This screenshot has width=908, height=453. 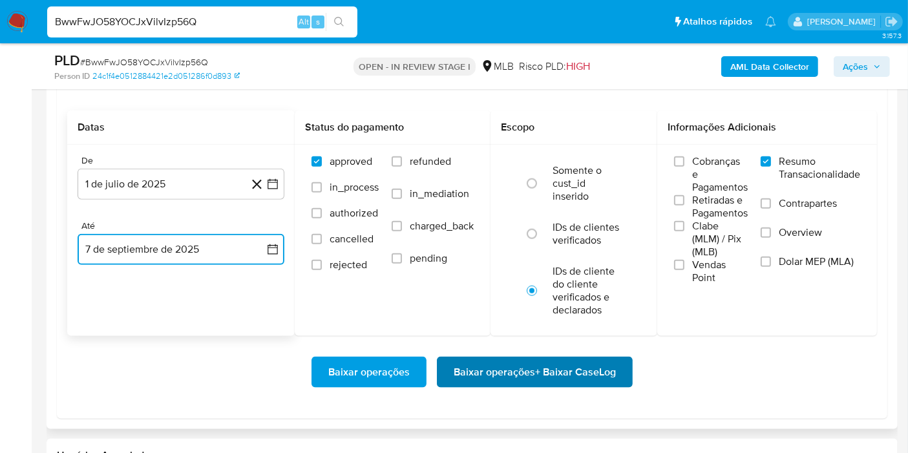 What do you see at coordinates (891, 21) in the screenshot?
I see `a: Sair` at bounding box center [891, 21].